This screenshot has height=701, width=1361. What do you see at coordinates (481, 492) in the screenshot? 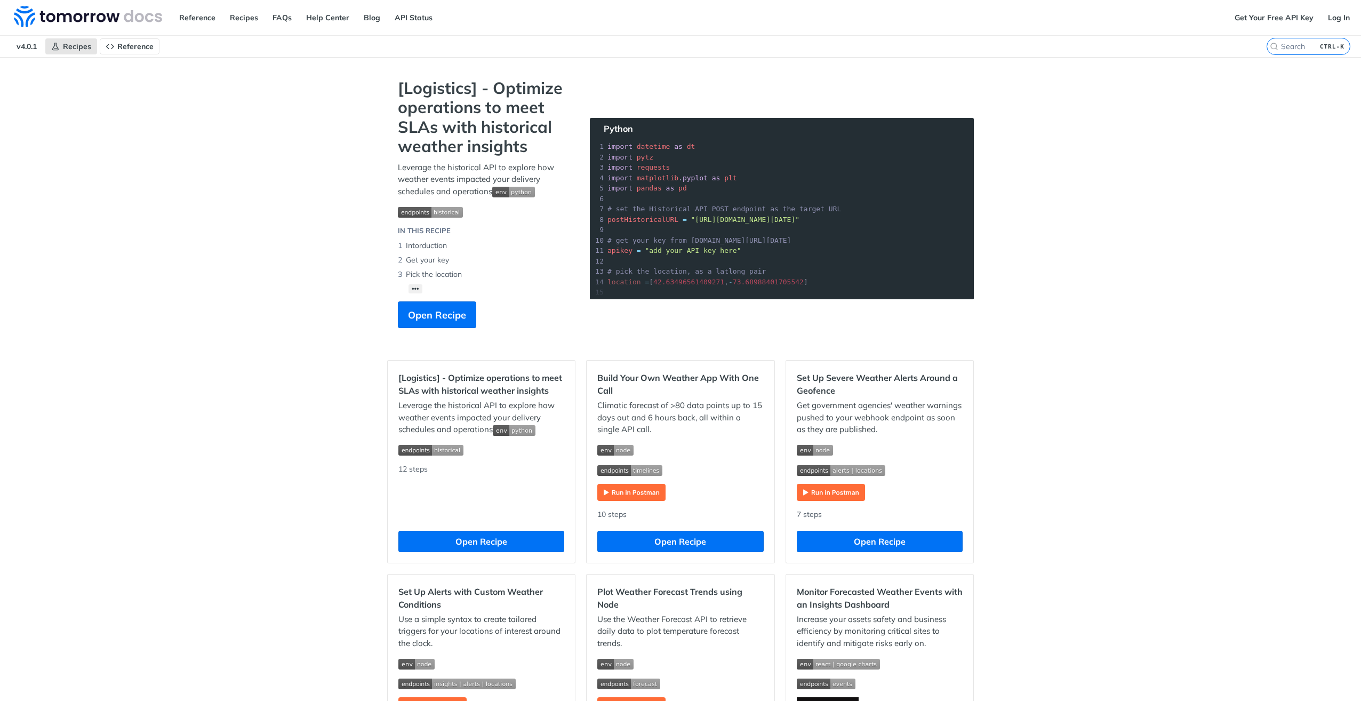
I see `div: 12 steps` at bounding box center [481, 492].